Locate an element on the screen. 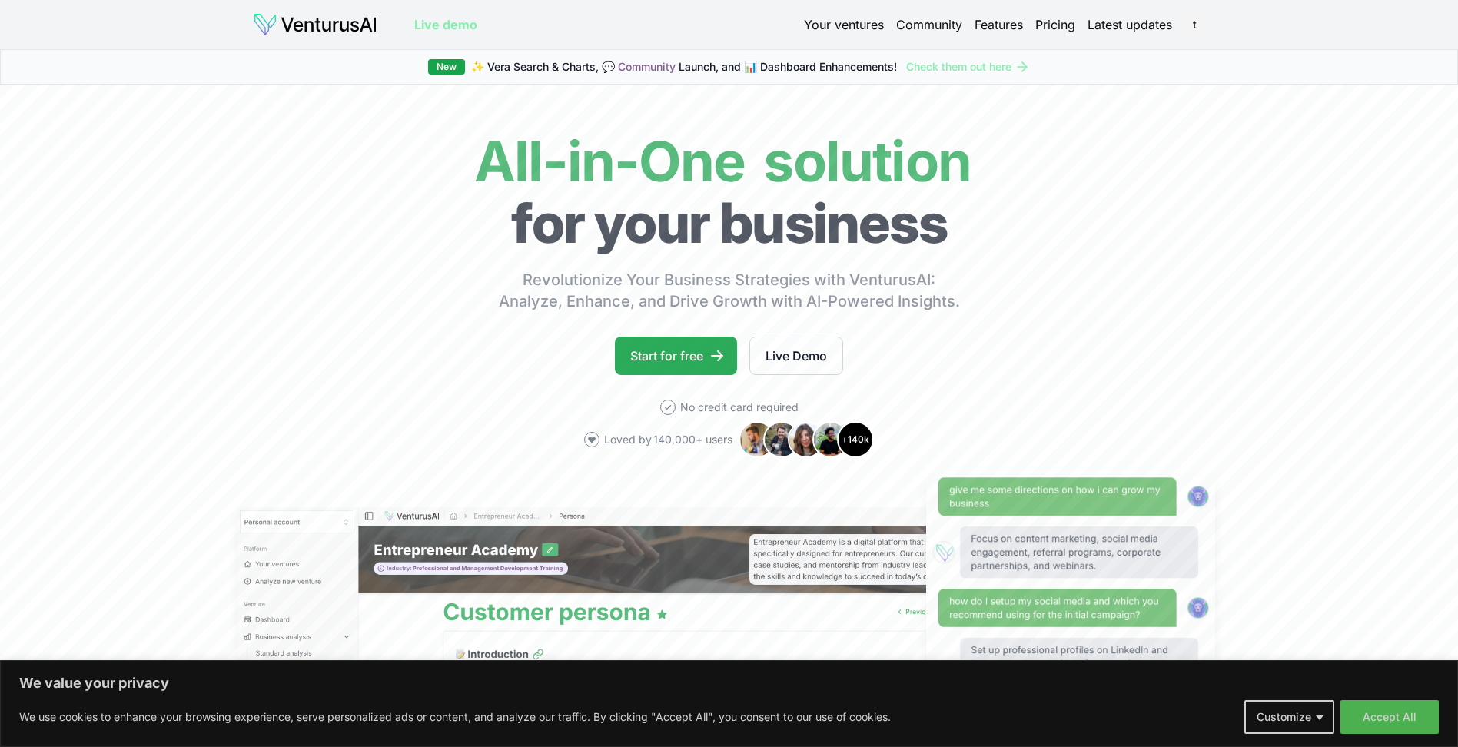 Image resolution: width=1458 pixels, height=747 pixels. button: Customize is located at coordinates (1289, 717).